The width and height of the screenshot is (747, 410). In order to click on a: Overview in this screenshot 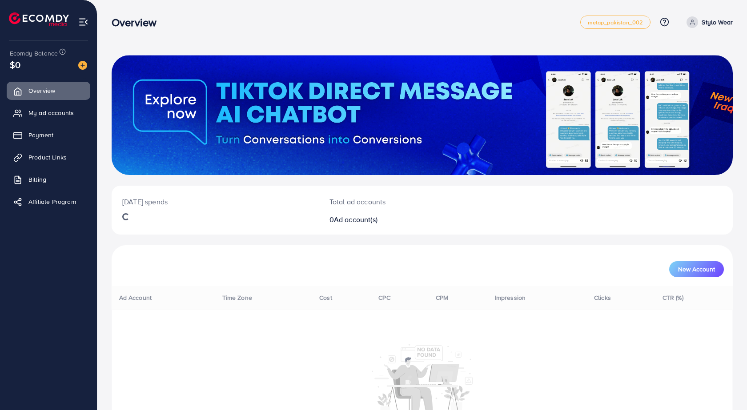, I will do `click(48, 91)`.